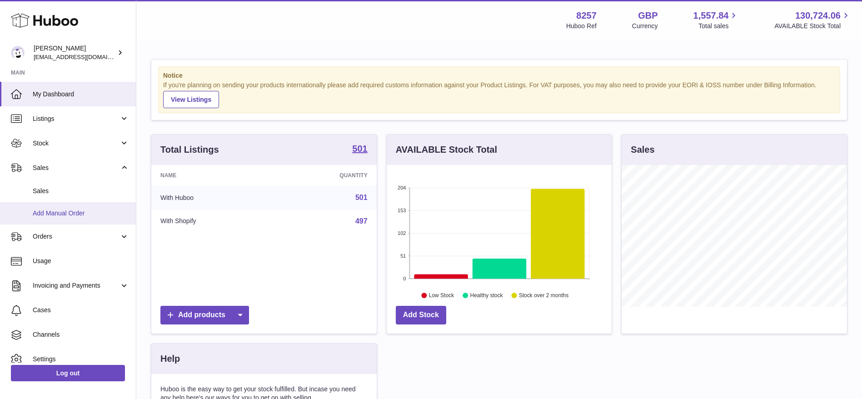 This screenshot has width=862, height=399. I want to click on span: Settings, so click(81, 359).